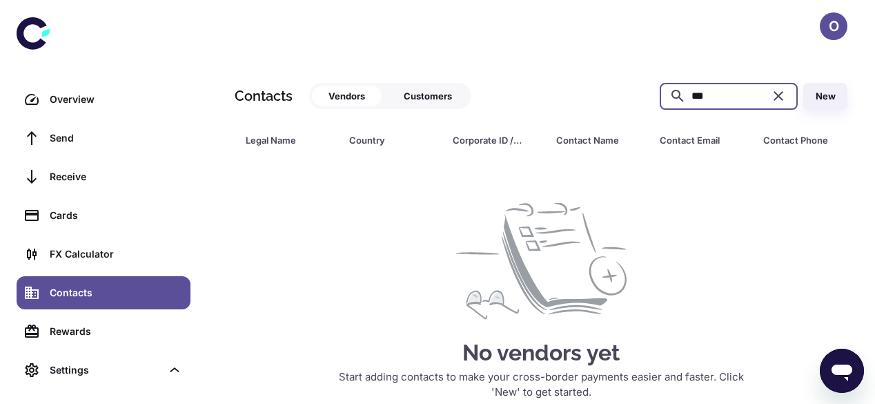 This screenshot has height=404, width=875. I want to click on span: Contact Email, so click(703, 140).